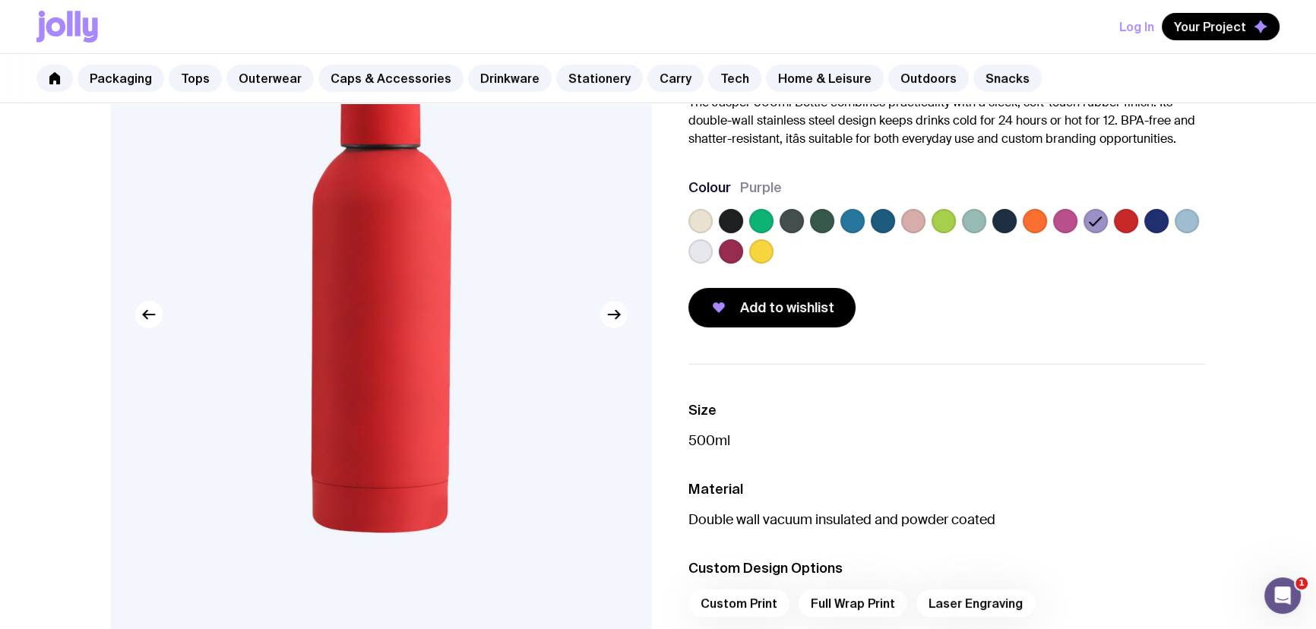 This screenshot has height=629, width=1316. I want to click on p: The Jasper 500ml Bottle combines practicality with a sleek, soft-touch rubber finish. Its double-..., so click(947, 121).